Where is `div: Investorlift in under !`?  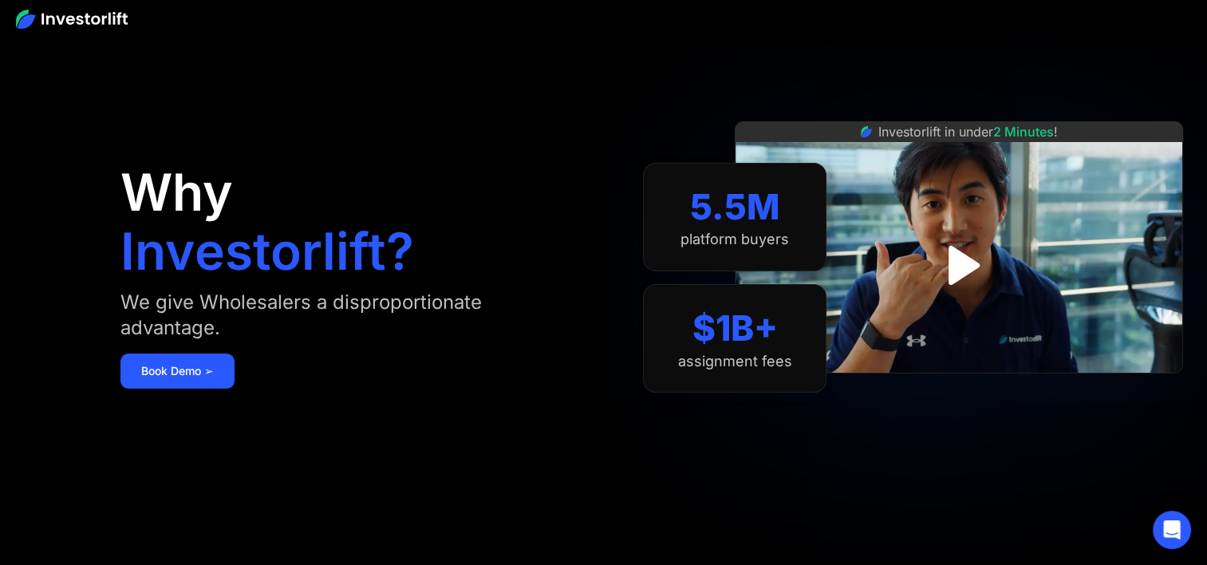 div: Investorlift in under ! is located at coordinates (968, 132).